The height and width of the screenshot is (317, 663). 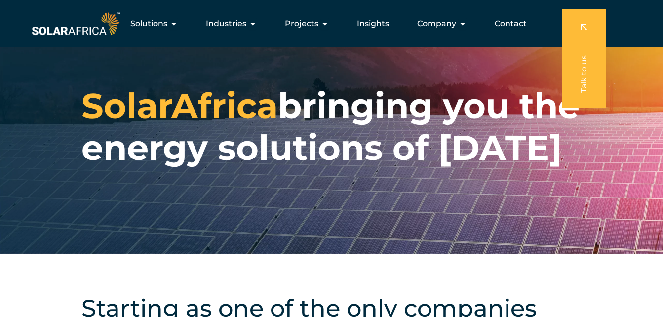 What do you see at coordinates (328, 24) in the screenshot?
I see `div: Menu Toggle` at bounding box center [328, 24].